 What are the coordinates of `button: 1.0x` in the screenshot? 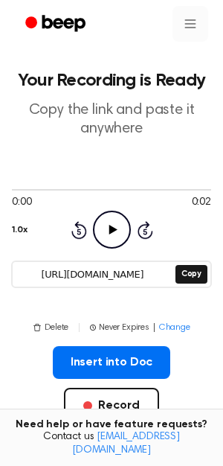 It's located at (19, 230).